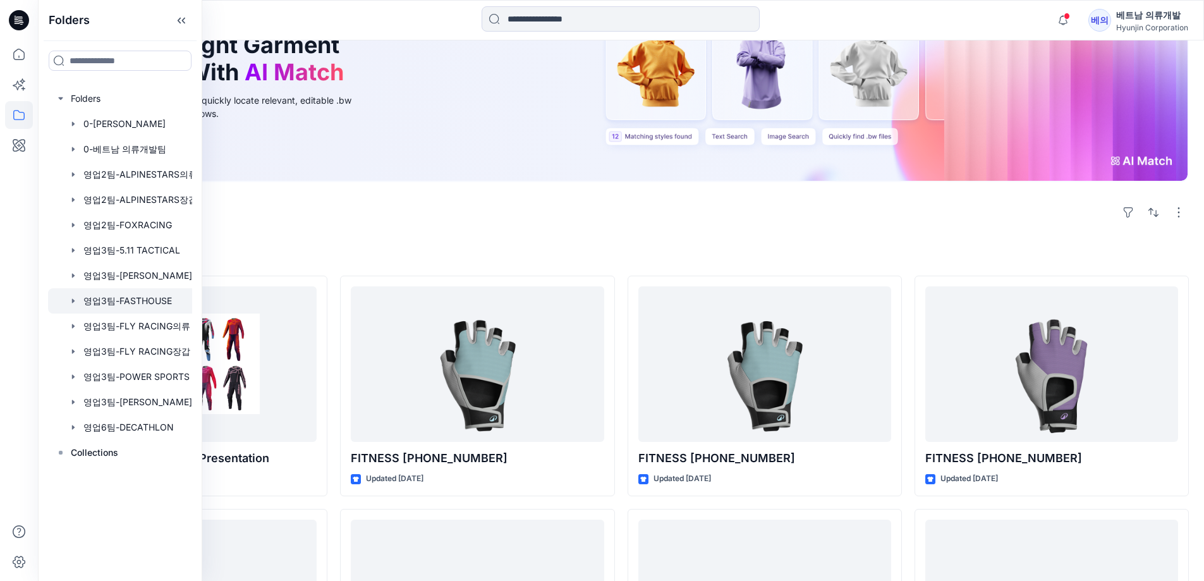 This screenshot has height=581, width=1204. I want to click on span: AI Match, so click(294, 72).